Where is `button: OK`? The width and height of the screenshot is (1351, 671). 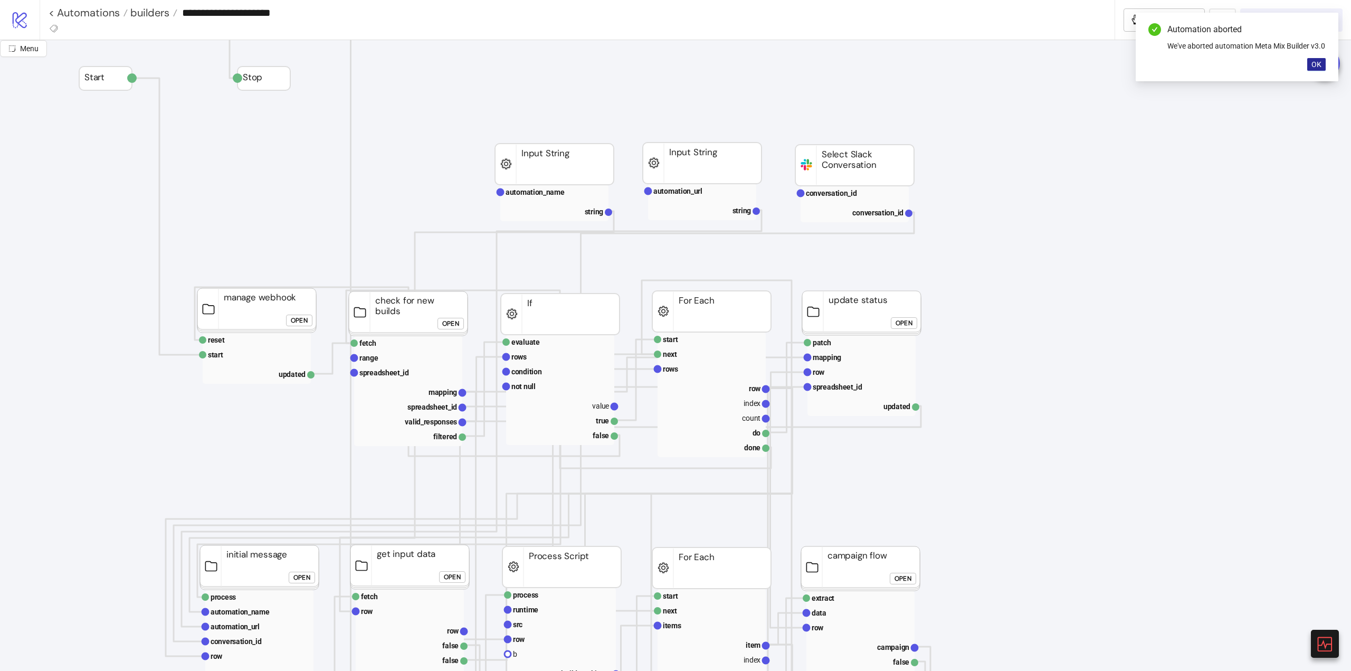 button: OK is located at coordinates (1317, 64).